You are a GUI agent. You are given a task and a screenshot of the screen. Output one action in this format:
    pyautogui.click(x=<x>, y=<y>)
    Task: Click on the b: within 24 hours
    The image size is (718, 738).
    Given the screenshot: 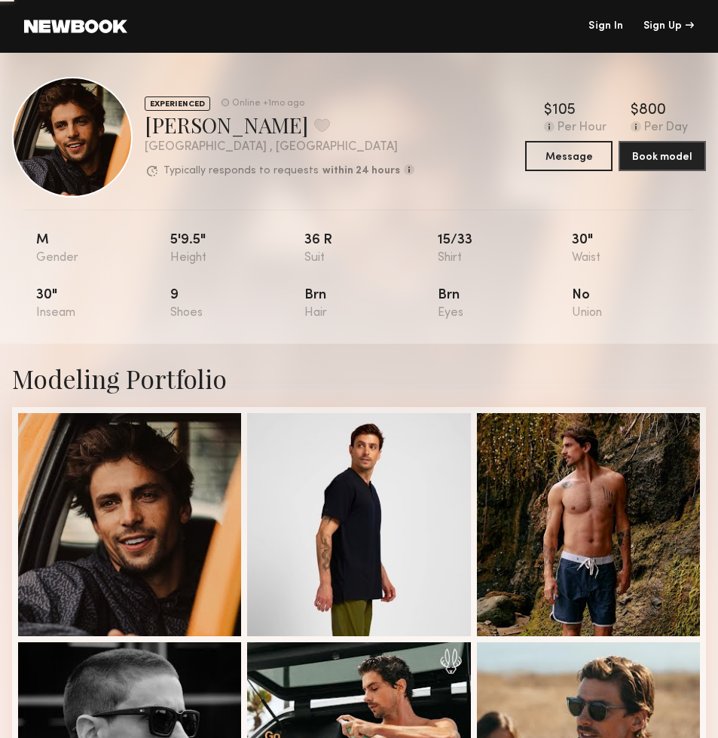 What is the action you would take?
    pyautogui.click(x=361, y=171)
    